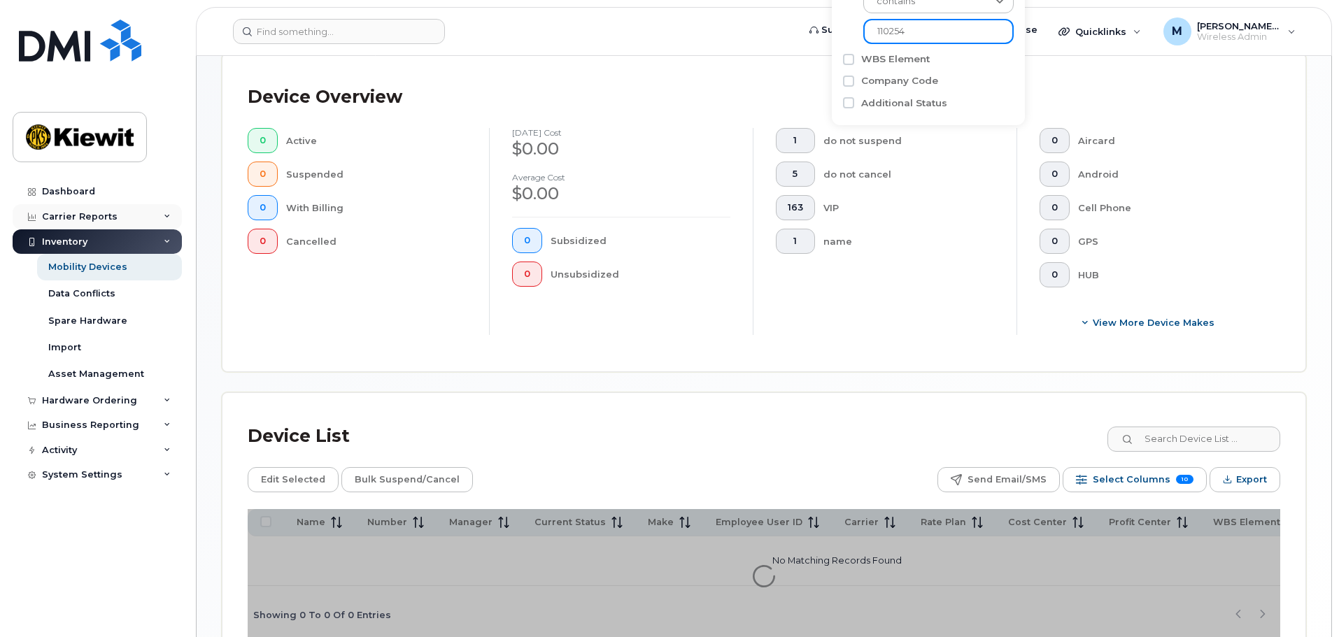  What do you see at coordinates (641, 241) in the screenshot?
I see `div: Subsidized` at bounding box center [641, 241].